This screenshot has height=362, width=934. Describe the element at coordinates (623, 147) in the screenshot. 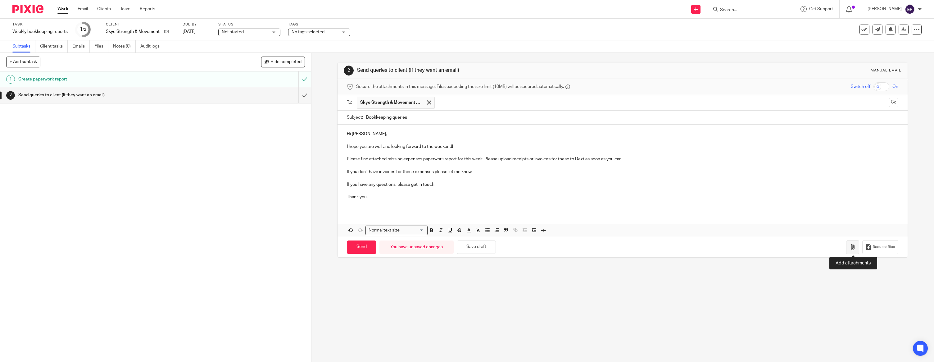

I see `p: I hope you are well and looking forward to the weekend!` at that location.